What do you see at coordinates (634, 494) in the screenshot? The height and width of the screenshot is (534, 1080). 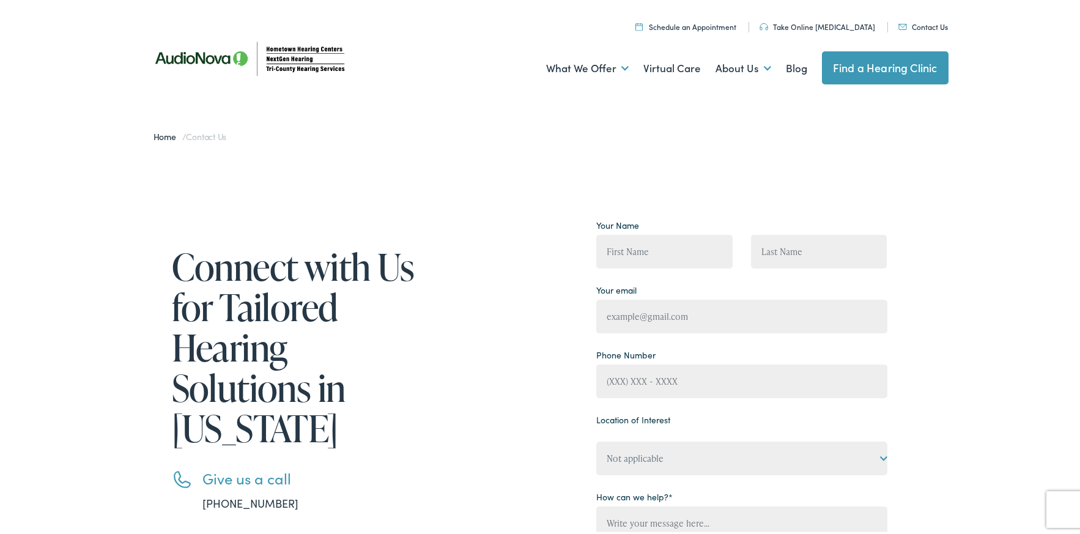 I see `label: How can we help?` at bounding box center [634, 494].